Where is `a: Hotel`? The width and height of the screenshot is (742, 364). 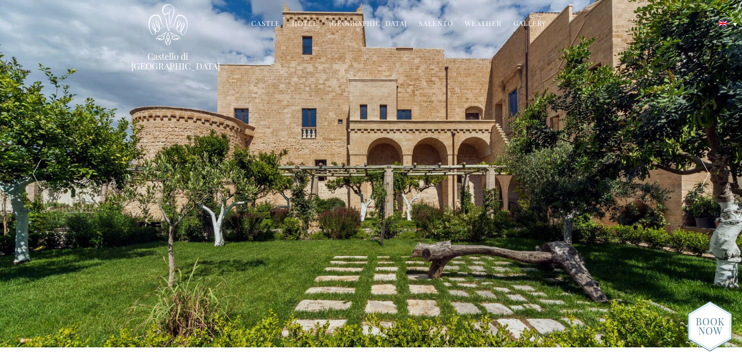 a: Hotel is located at coordinates (305, 24).